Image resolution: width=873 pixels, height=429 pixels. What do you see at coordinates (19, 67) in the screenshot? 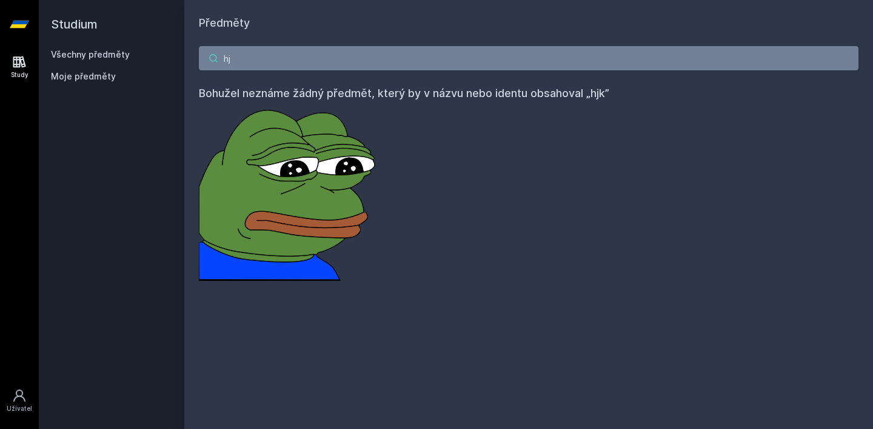
I see `a: Study` at bounding box center [19, 67].